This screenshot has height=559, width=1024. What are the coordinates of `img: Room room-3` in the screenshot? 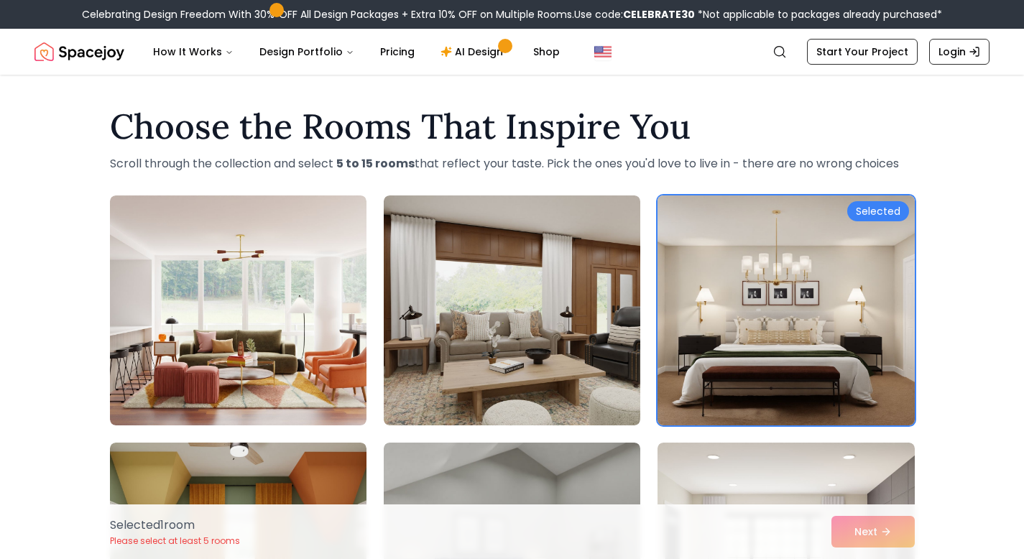 It's located at (786, 310).